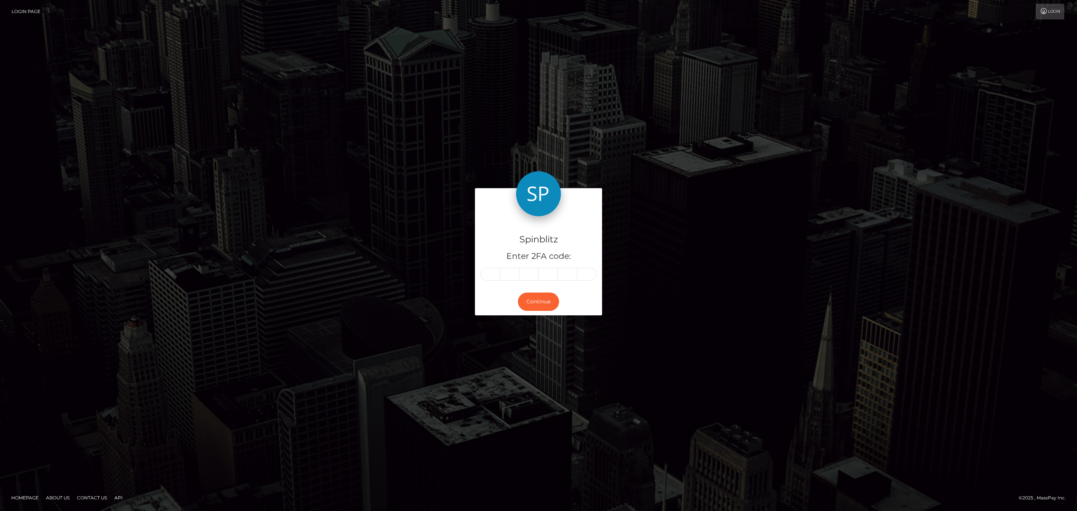 The width and height of the screenshot is (1077, 511). What do you see at coordinates (539, 239) in the screenshot?
I see `h4: Spinblitz` at bounding box center [539, 239].